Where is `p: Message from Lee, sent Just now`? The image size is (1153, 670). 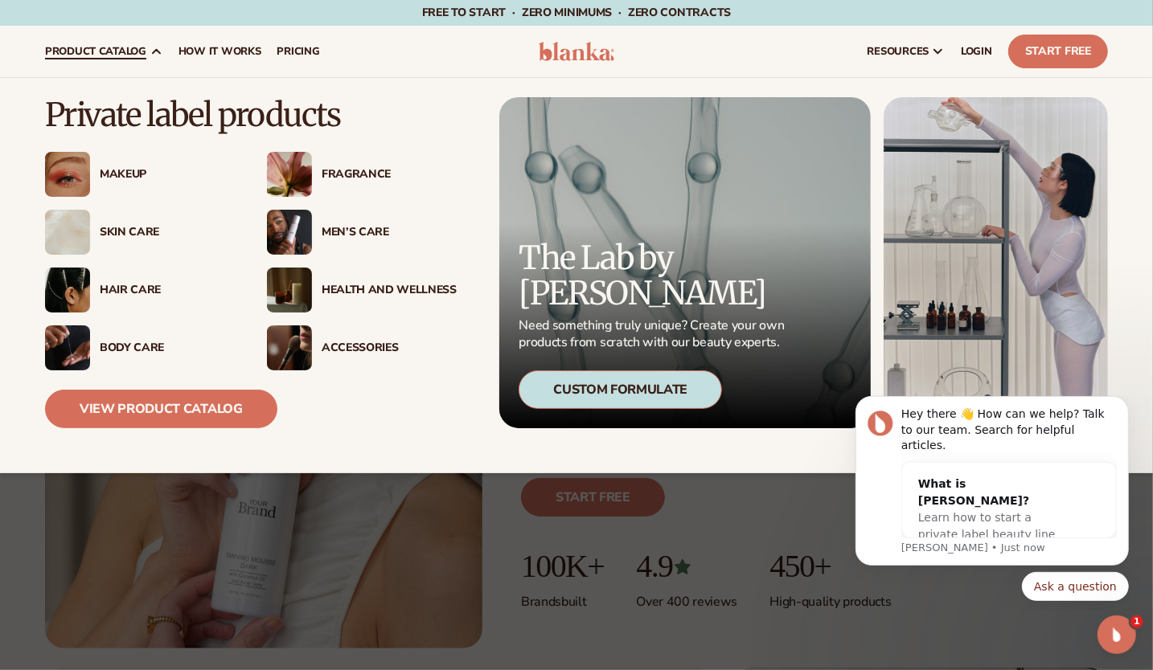 p: Message from Lee, sent Just now is located at coordinates (178, 152).